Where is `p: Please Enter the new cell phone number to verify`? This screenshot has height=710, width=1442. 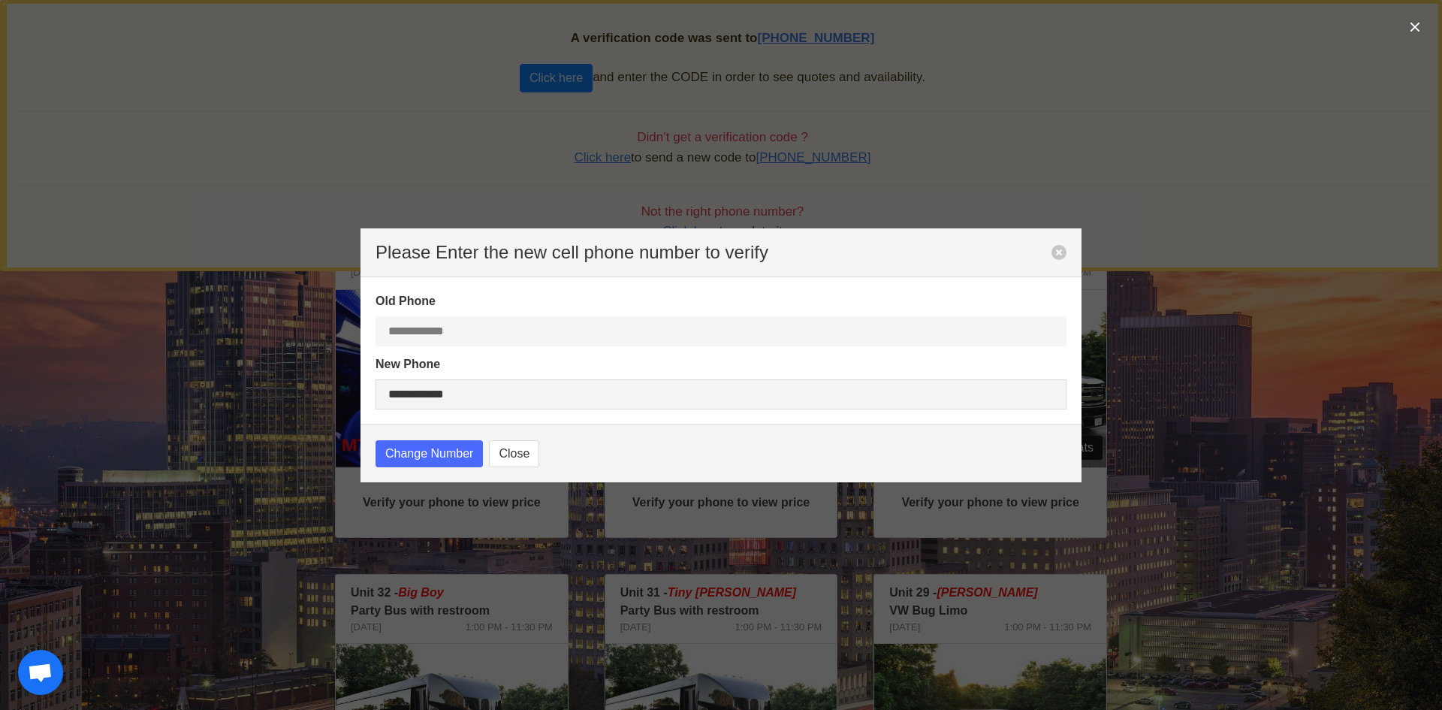 p: Please Enter the new cell phone number to verify is located at coordinates (714, 252).